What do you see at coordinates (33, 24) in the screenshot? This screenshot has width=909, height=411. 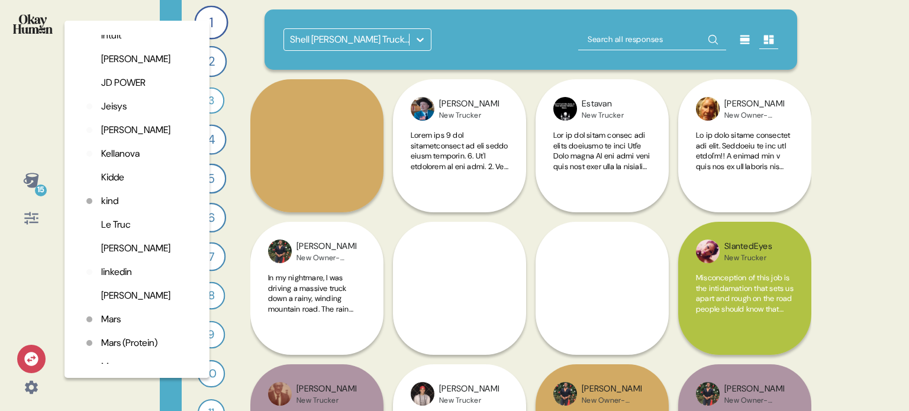 I see `img: okayhuman.3b1b6348.png` at bounding box center [33, 24].